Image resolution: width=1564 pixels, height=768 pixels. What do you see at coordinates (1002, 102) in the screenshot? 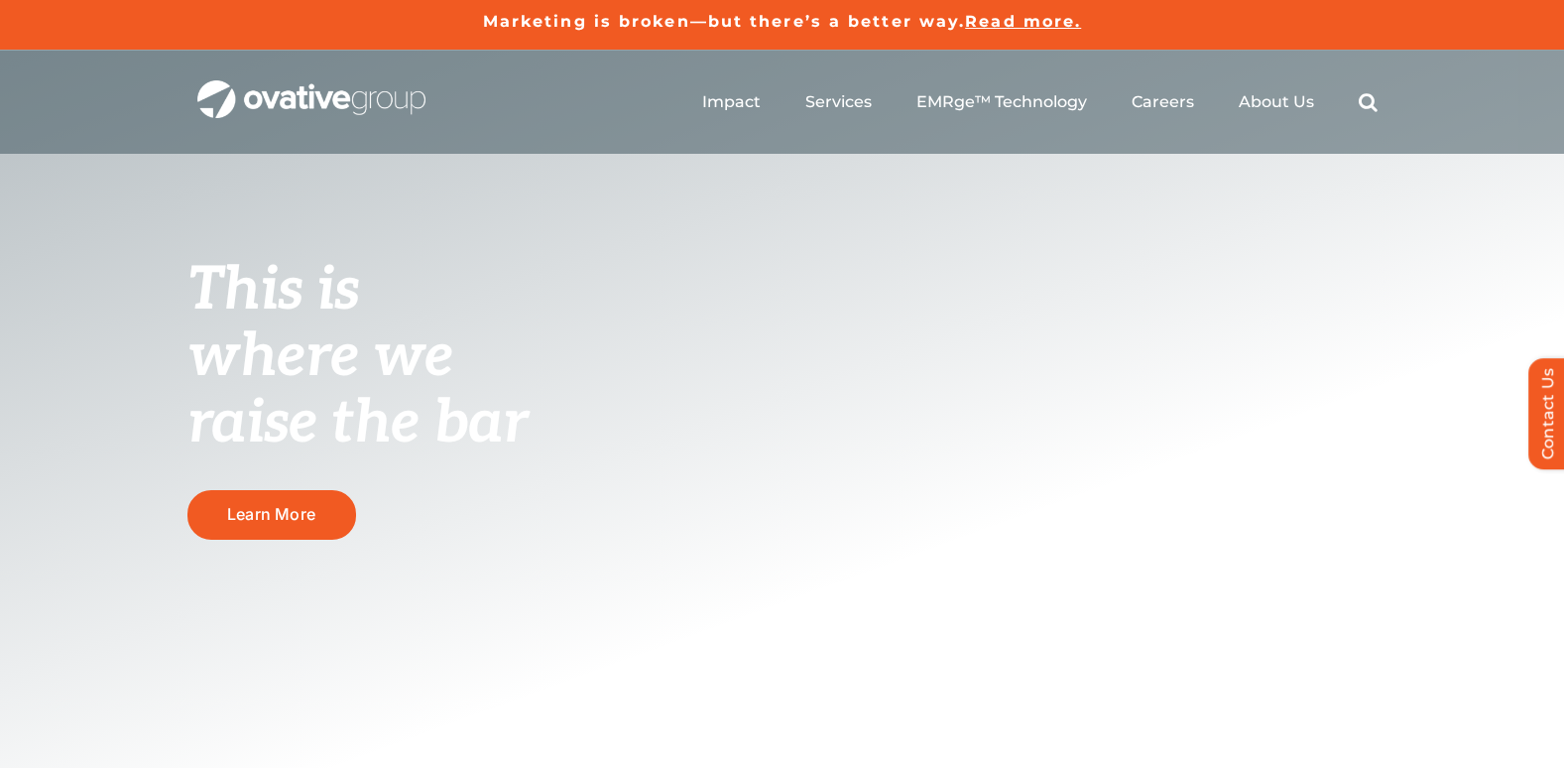
I see `a: EMRge™ Technology` at bounding box center [1002, 102].